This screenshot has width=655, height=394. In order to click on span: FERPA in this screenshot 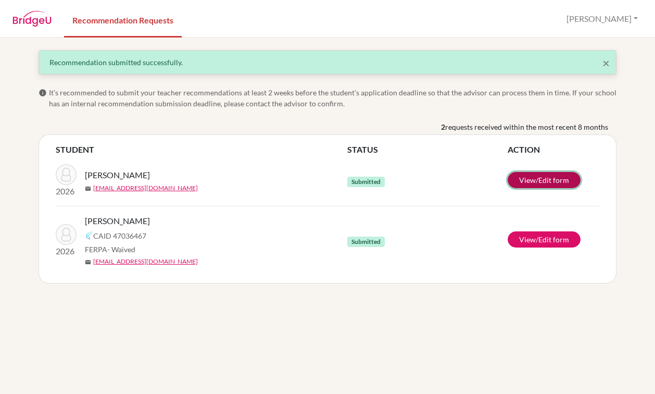, I will do `click(110, 249)`.